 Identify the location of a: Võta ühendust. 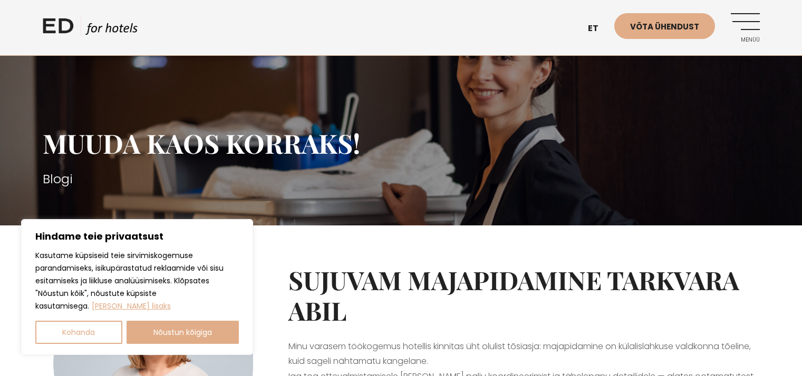
(664, 26).